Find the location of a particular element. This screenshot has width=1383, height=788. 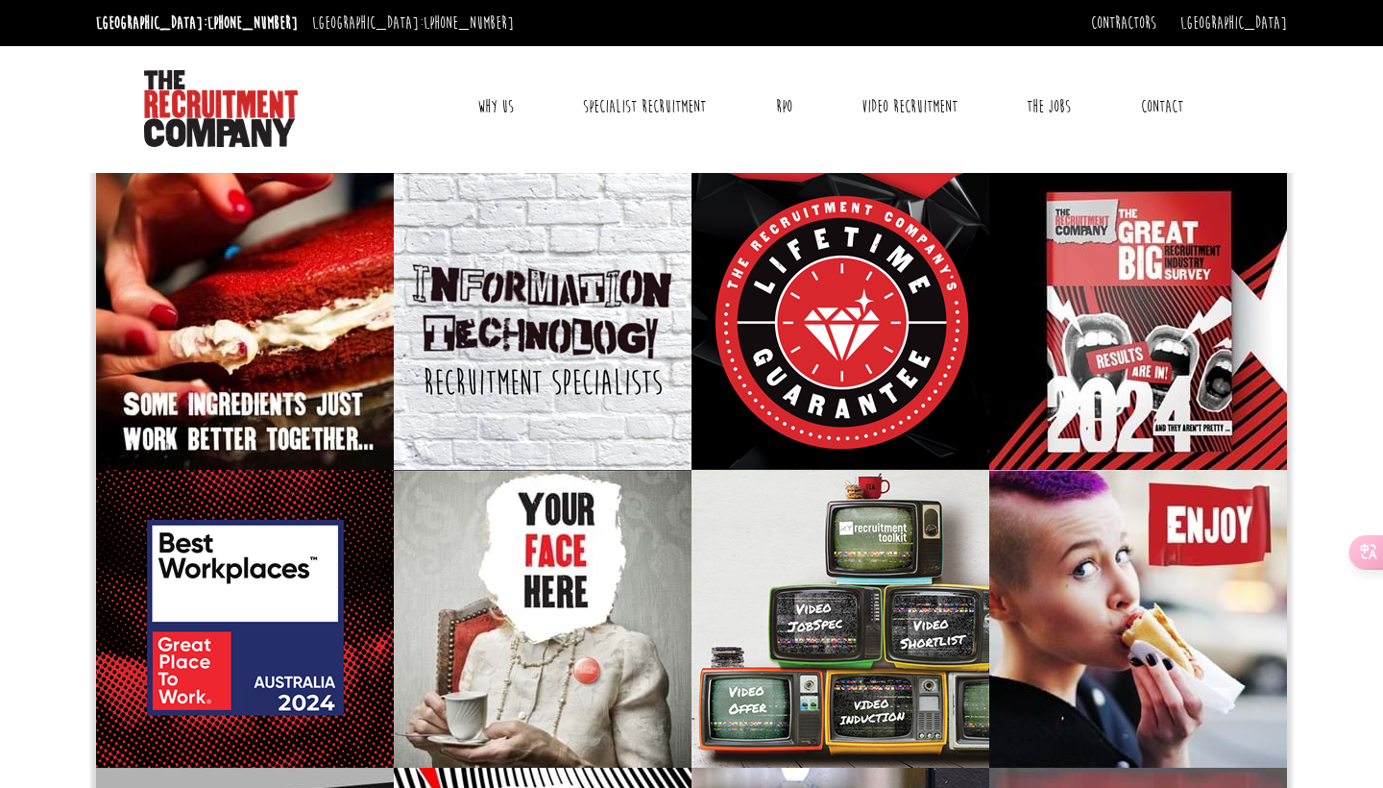

a: Specialist Recruitment is located at coordinates (644, 107).